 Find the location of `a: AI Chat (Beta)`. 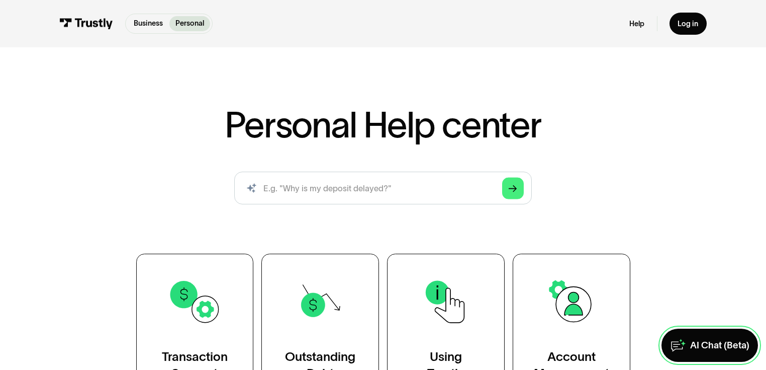

a: AI Chat (Beta) is located at coordinates (710, 344).